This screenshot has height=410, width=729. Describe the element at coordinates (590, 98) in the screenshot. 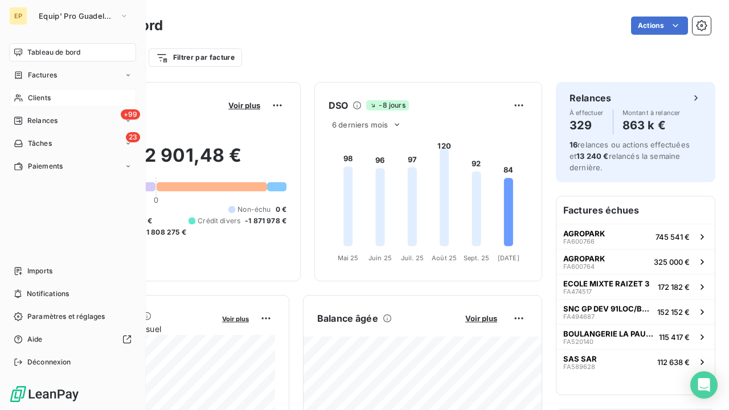

I see `h6: Relances` at that location.